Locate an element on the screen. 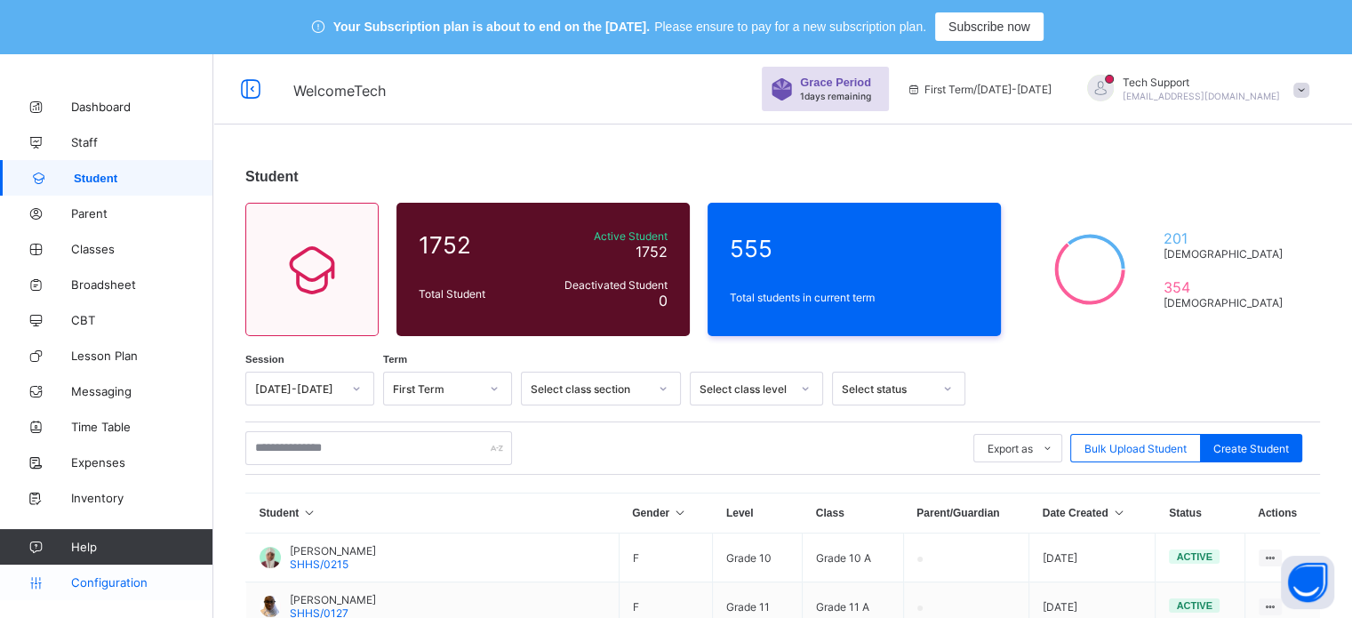 This screenshot has height=618, width=1352. span: Grace Period is located at coordinates (836, 82).